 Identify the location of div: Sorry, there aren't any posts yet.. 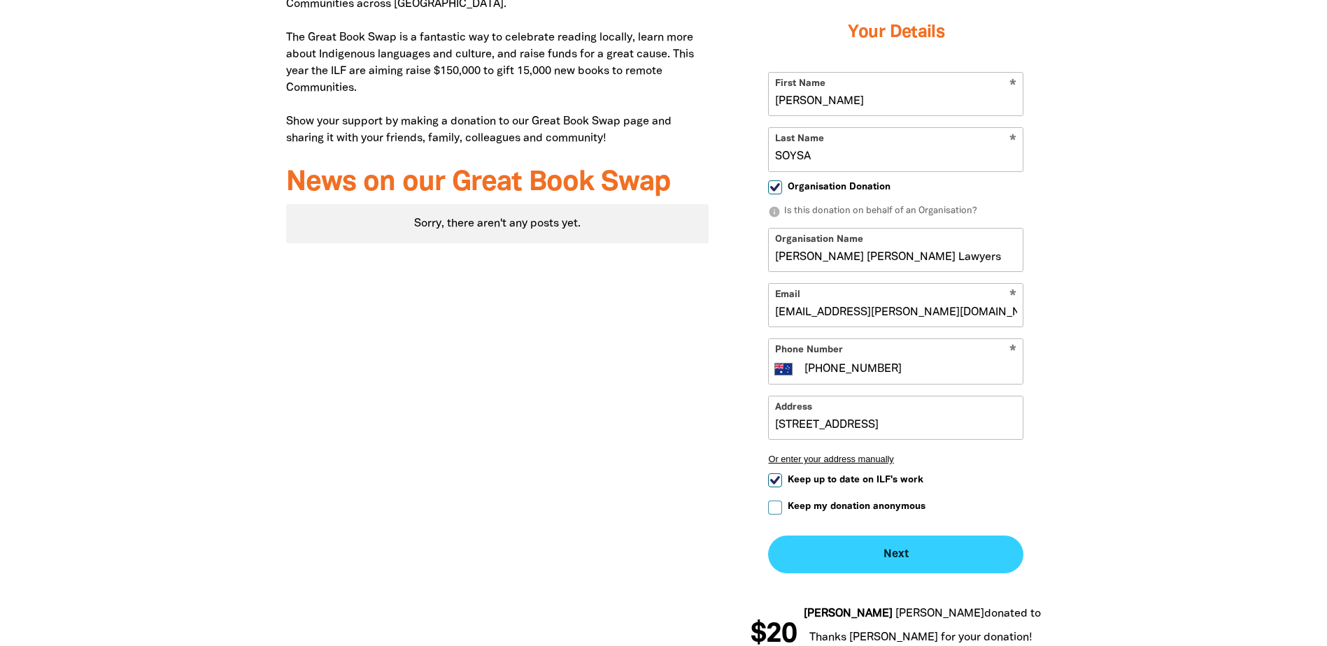
(497, 224).